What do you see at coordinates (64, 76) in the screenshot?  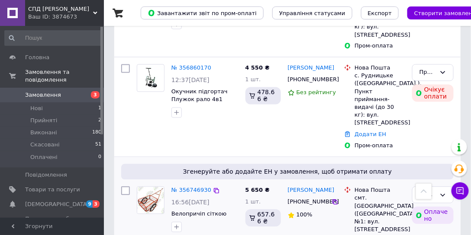 I see `span: Замовлення та повідомлення` at bounding box center [64, 76].